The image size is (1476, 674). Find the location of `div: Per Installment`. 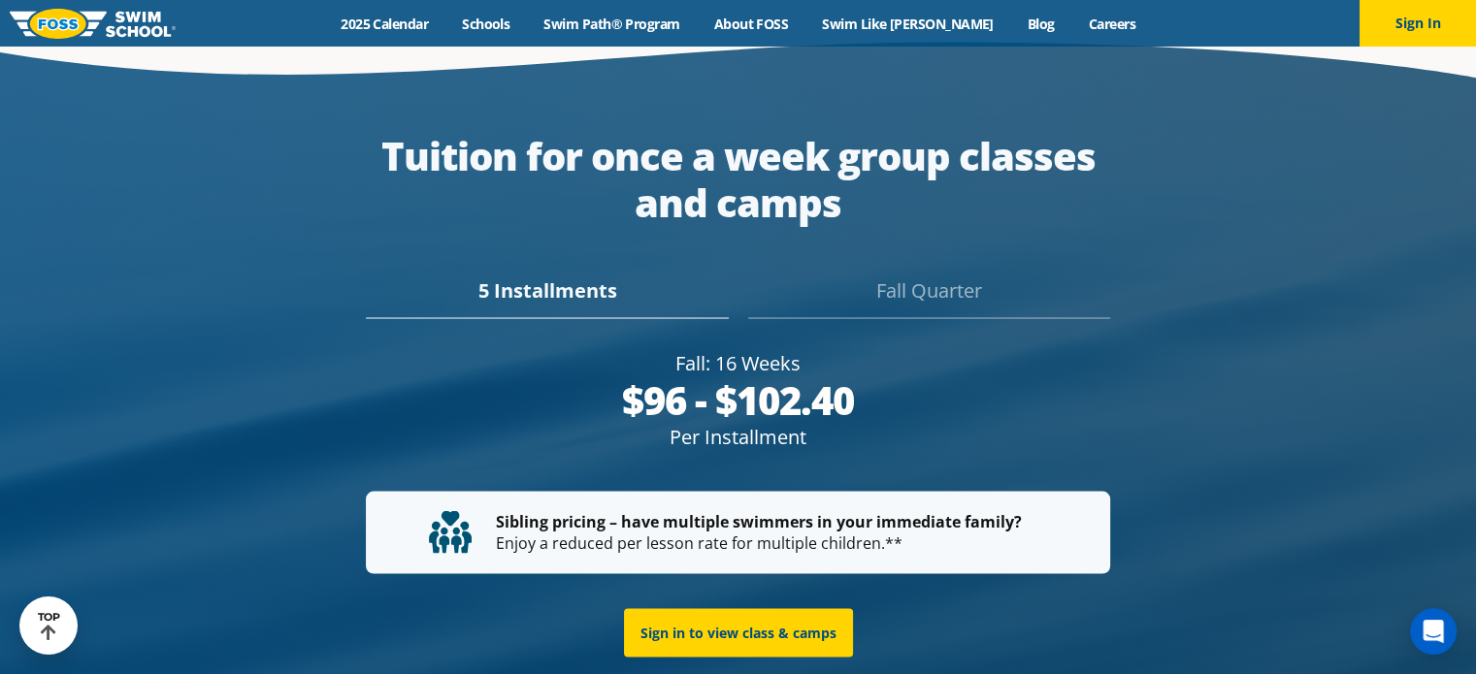

div: Per Installment is located at coordinates (737, 437).